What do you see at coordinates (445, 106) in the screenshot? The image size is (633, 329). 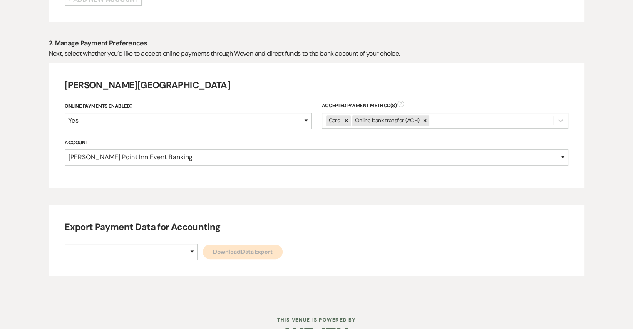 I see `div: Accepted Payment Method(s)` at bounding box center [445, 106].